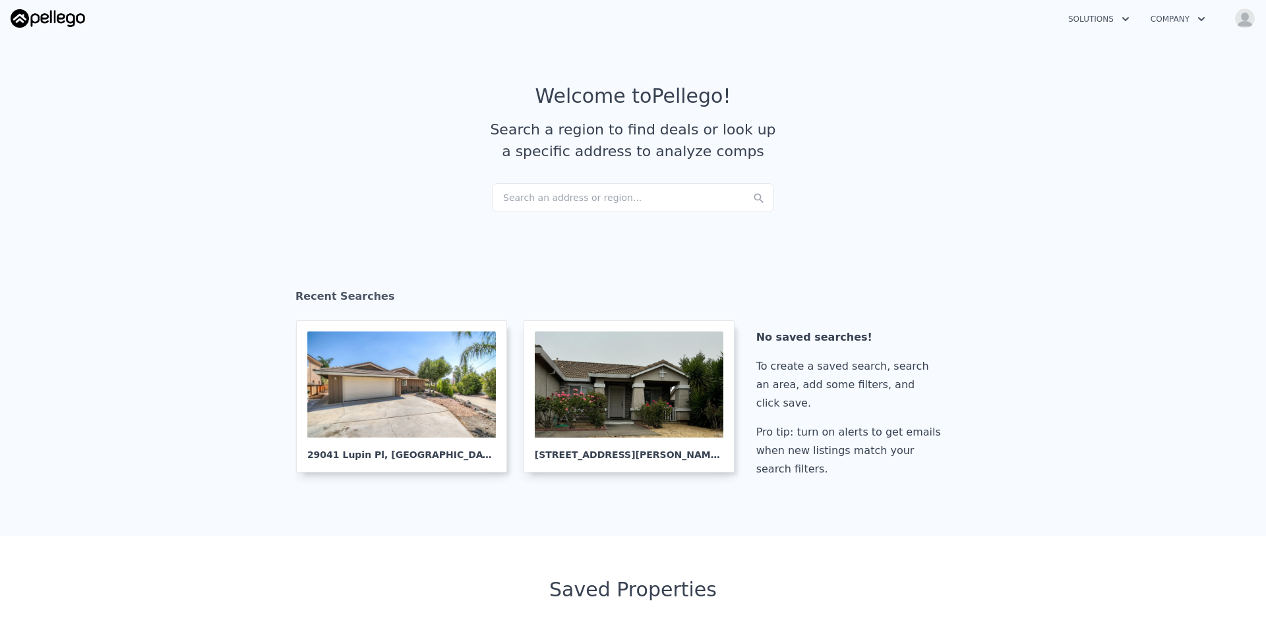 The width and height of the screenshot is (1266, 628). Describe the element at coordinates (633, 96) in the screenshot. I see `div: Welcome to Pellego !` at that location.